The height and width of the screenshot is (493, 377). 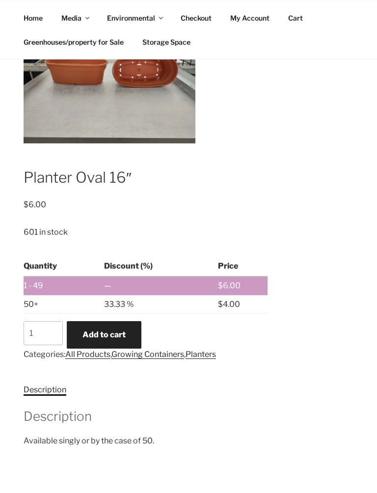 I want to click on p: 601 in stock, so click(x=145, y=233).